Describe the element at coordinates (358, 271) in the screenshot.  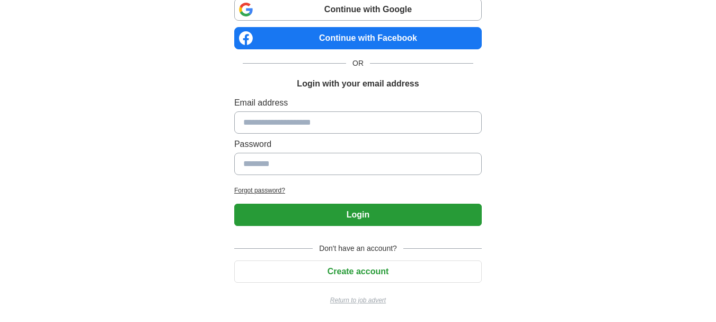
I see `button: Create account` at that location.